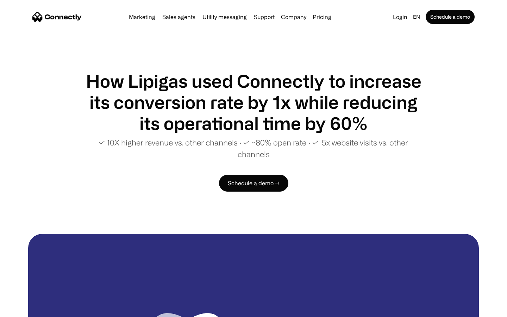 This screenshot has width=507, height=317. I want to click on a: Marketing, so click(142, 17).